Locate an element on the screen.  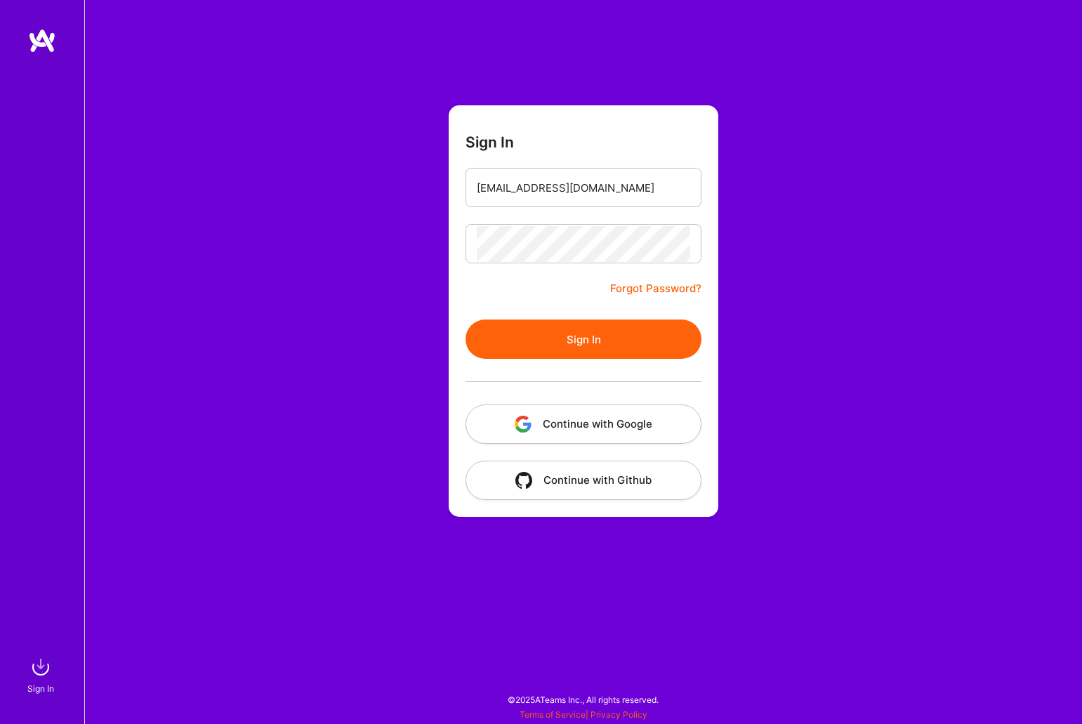
input: Email... is located at coordinates (584, 187).